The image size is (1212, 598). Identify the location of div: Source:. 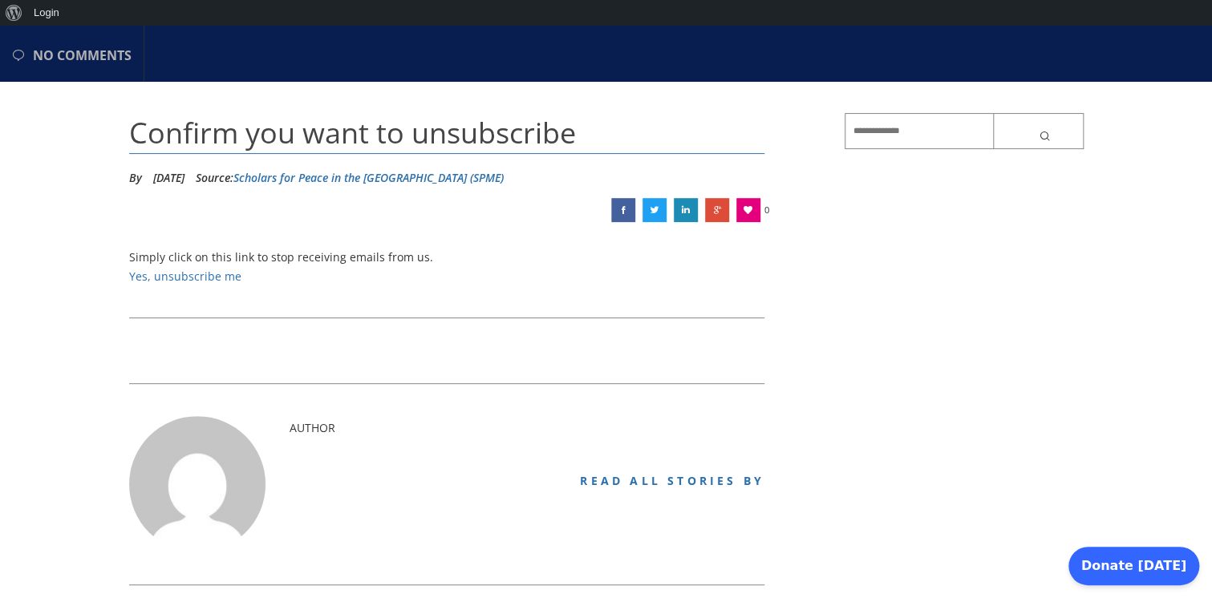
(350, 178).